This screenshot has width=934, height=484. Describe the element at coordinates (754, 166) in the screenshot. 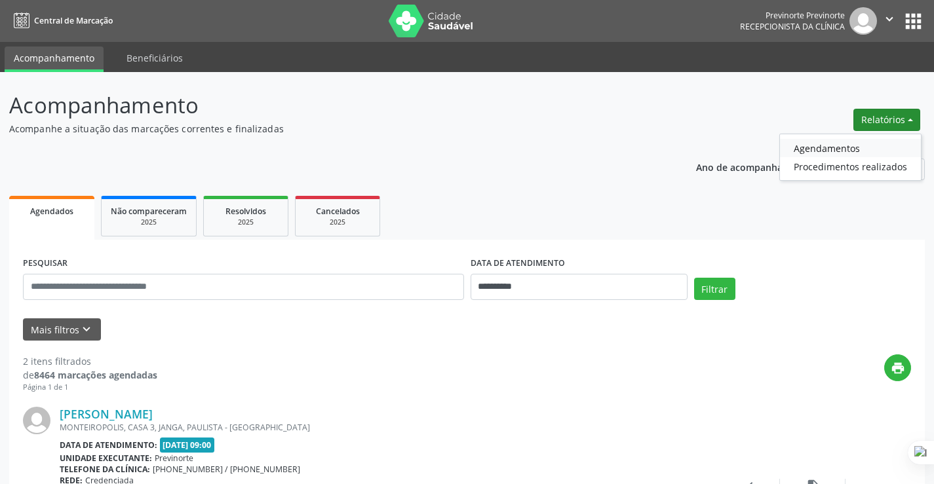

I see `p: Ano de acompanhamento` at that location.